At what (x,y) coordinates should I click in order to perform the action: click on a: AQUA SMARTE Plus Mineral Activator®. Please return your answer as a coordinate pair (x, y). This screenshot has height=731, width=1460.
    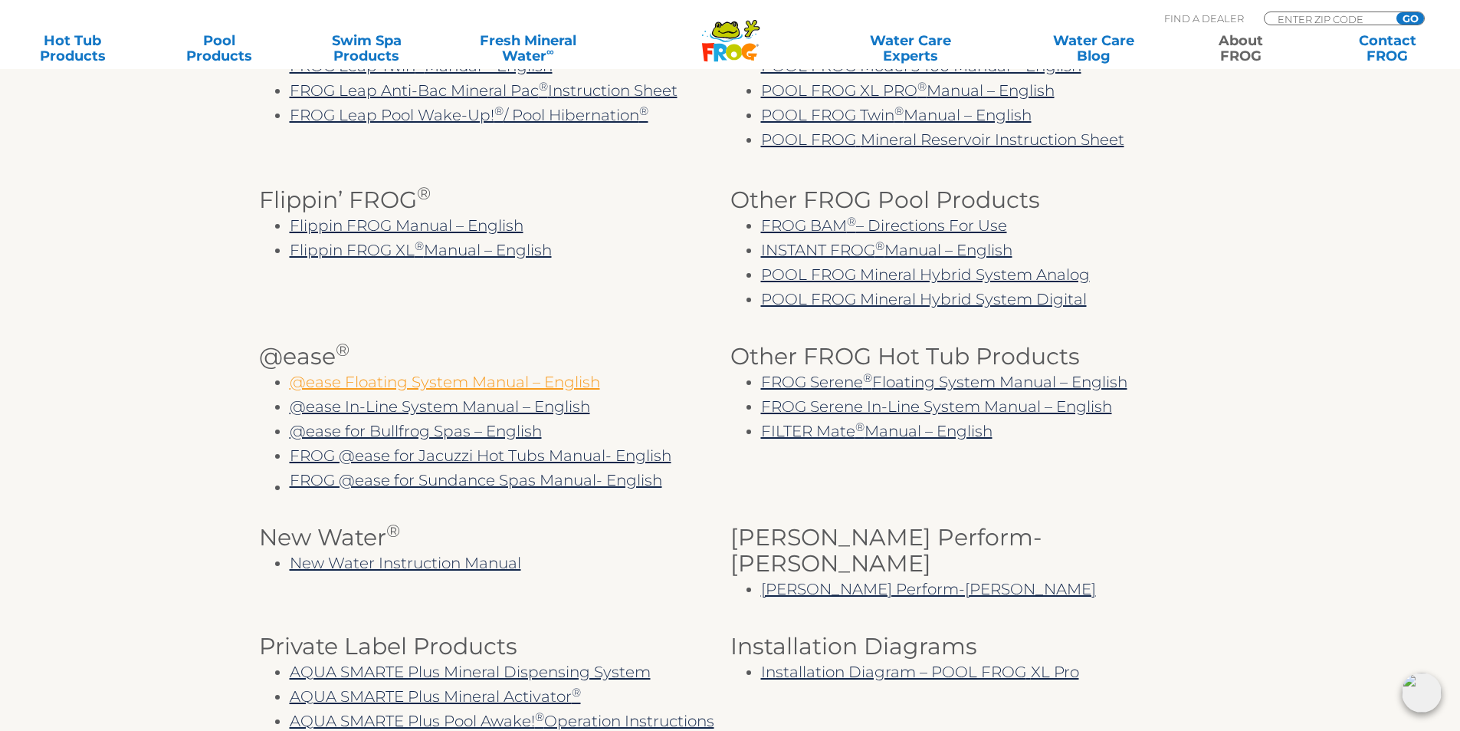
    Looking at the image, I should click on (435, 696).